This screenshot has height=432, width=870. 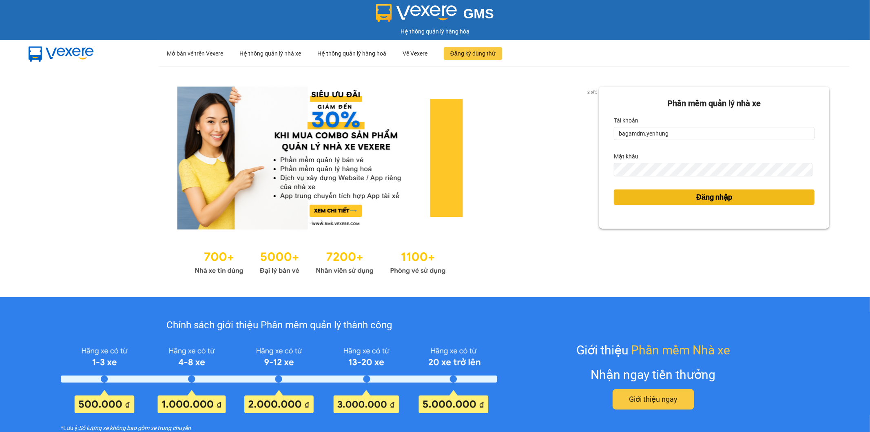 What do you see at coordinates (415, 53) in the screenshot?
I see `div: Về Vexere` at bounding box center [415, 53].